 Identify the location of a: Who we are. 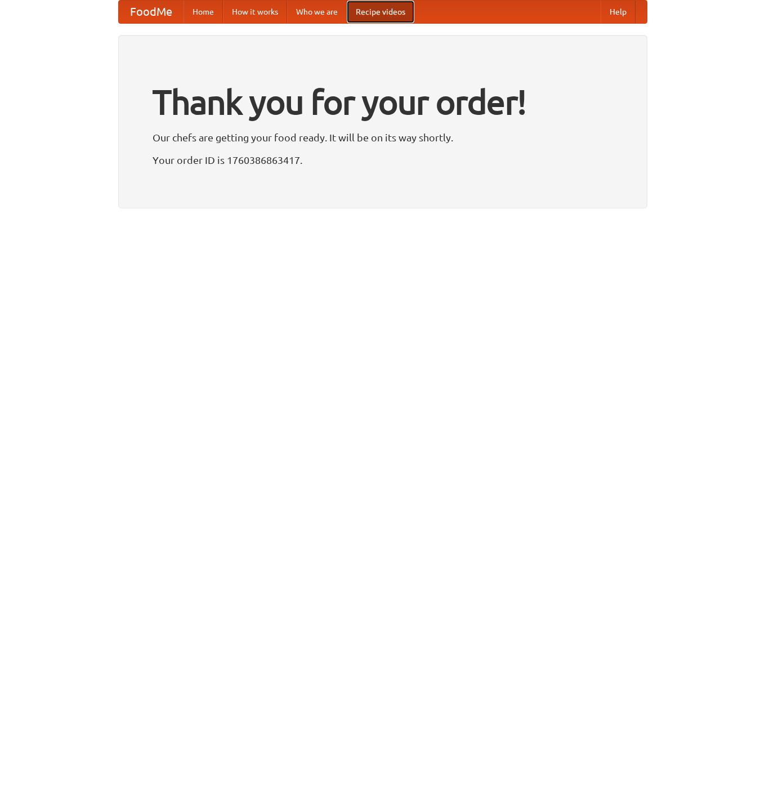
(317, 12).